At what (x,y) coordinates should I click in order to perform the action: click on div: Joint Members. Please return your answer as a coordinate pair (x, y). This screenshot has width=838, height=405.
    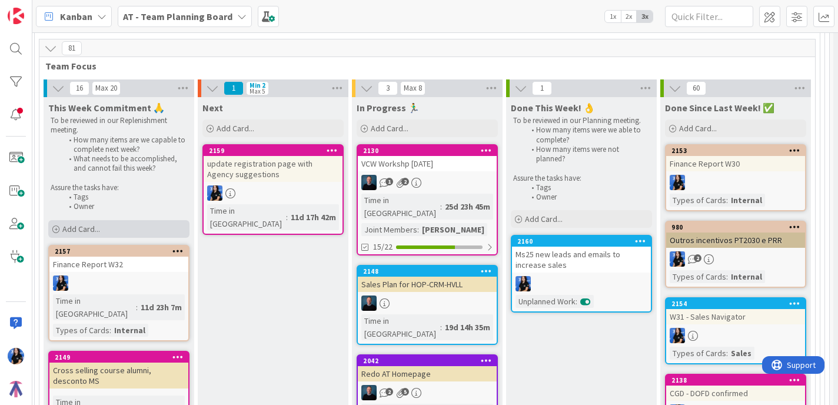
    Looking at the image, I should click on (389, 230).